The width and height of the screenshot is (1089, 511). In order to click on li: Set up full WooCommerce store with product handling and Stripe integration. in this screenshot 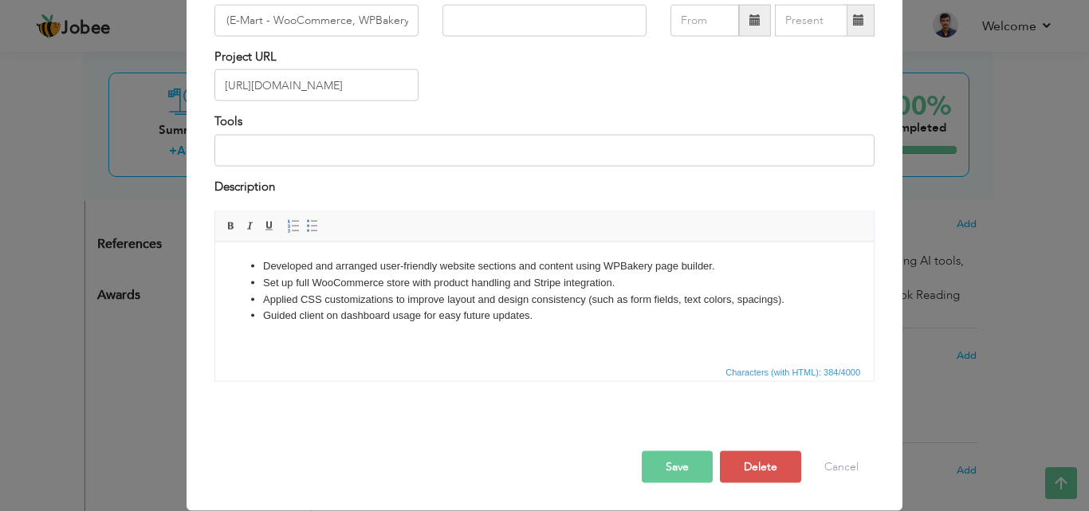, I will do `click(329, 41)`.